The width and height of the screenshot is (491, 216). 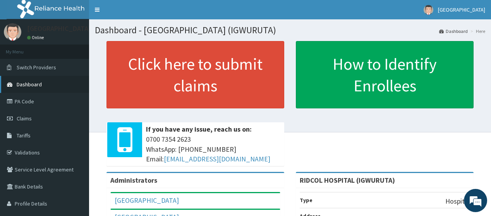 What do you see at coordinates (36, 67) in the screenshot?
I see `span: Switch Providers` at bounding box center [36, 67].